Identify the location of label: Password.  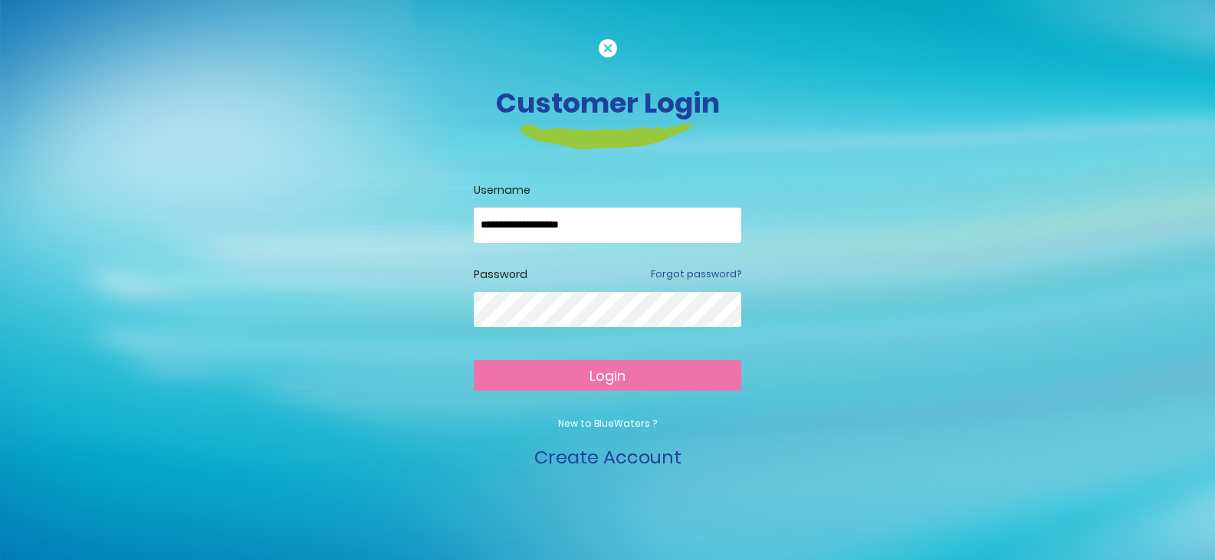
(501, 274).